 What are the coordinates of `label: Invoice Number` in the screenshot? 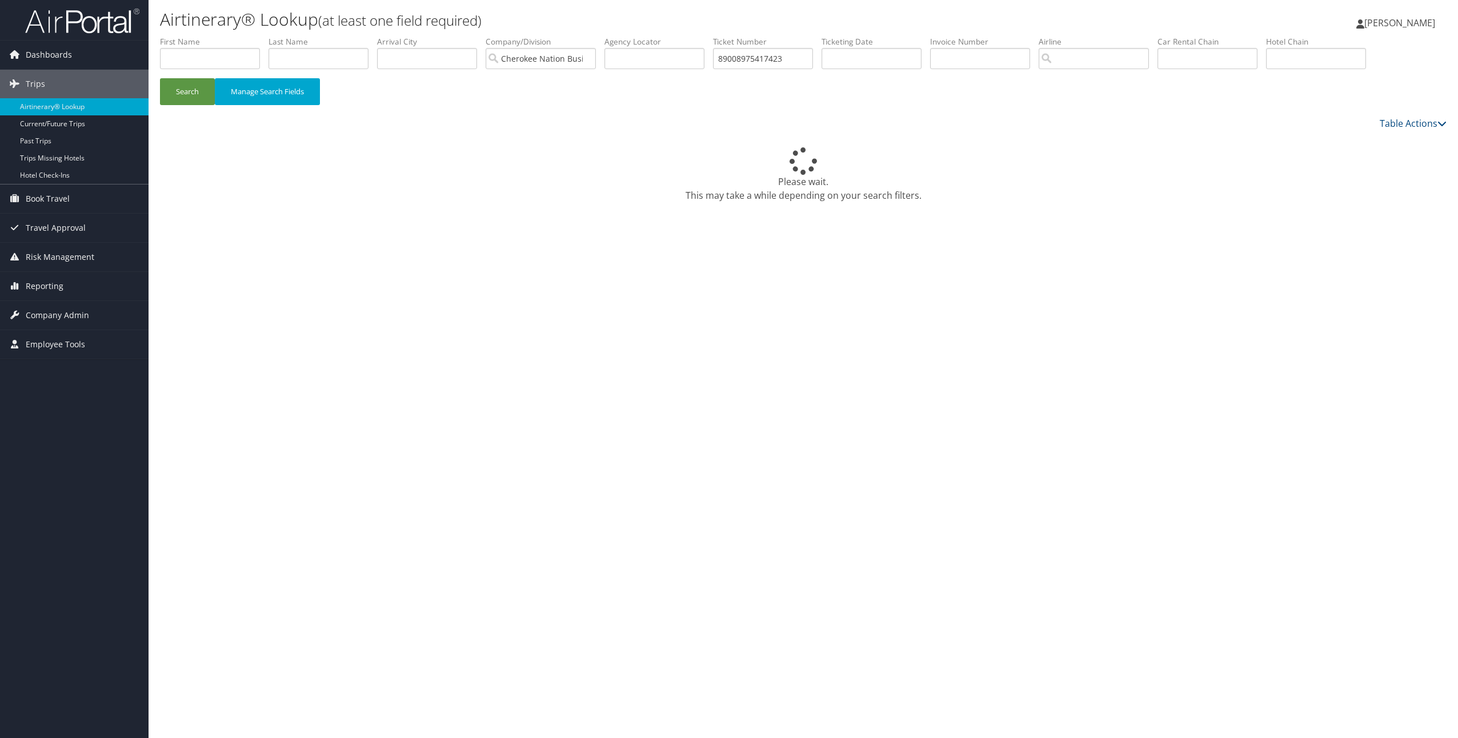 It's located at (985, 42).